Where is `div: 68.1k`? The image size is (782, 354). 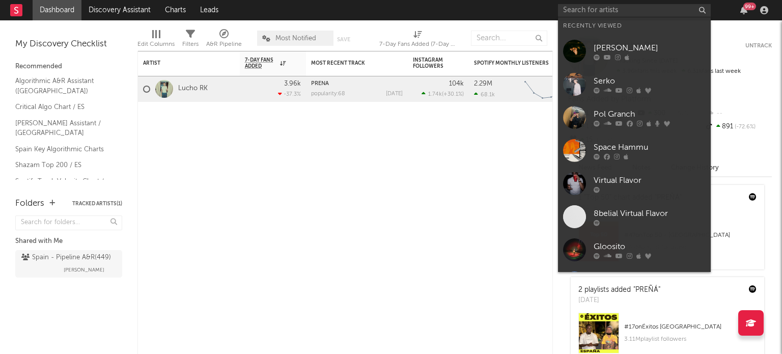
div: 68.1k is located at coordinates (484, 94).